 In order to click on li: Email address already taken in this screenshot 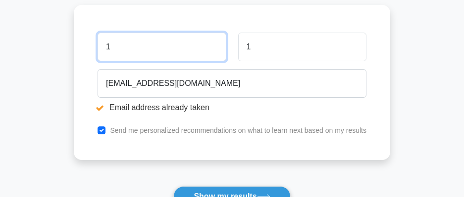, I will do `click(232, 108)`.